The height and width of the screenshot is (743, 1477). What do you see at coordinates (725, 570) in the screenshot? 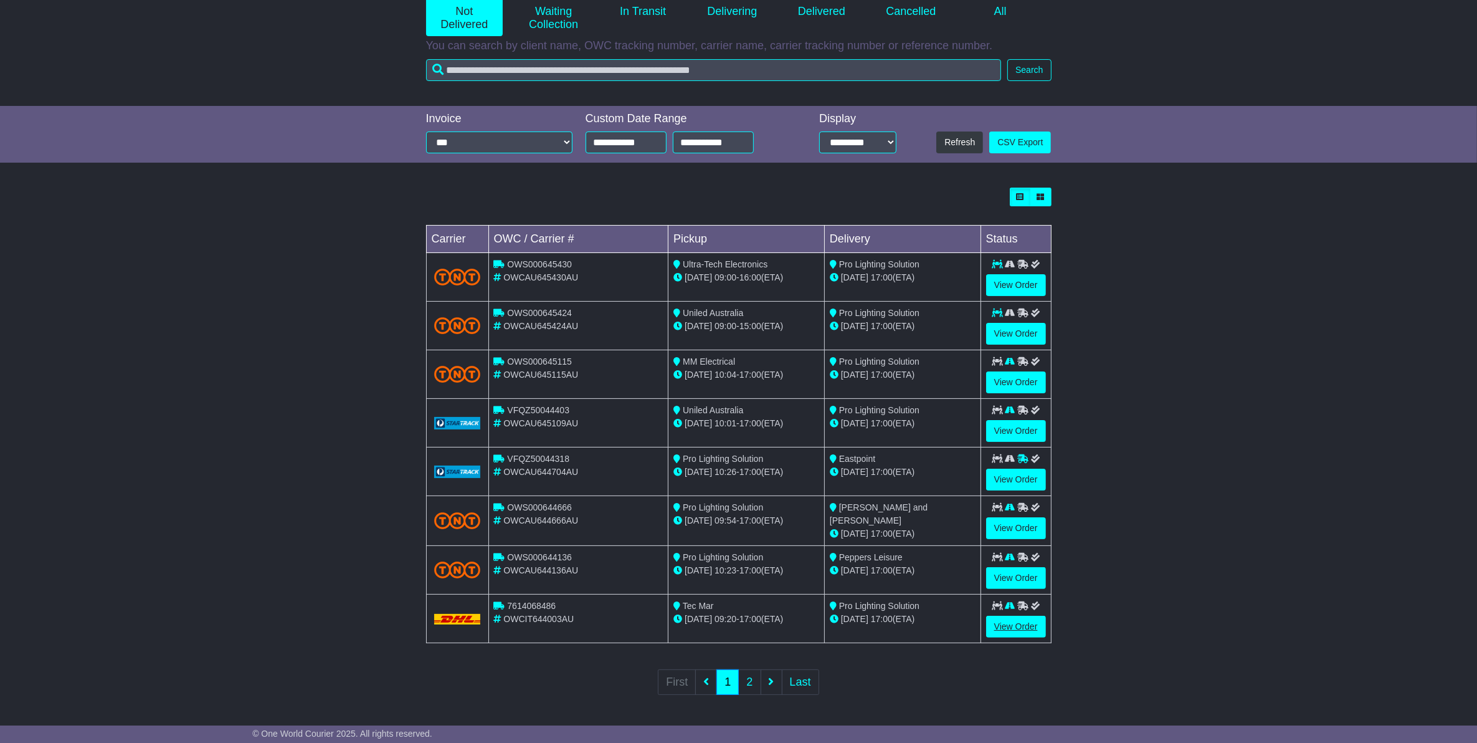
I see `span: 10:23` at bounding box center [725, 570].